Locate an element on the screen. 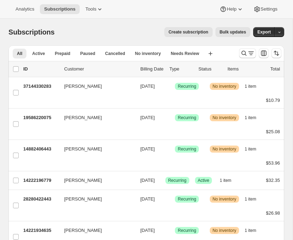 This screenshot has width=293, height=240. button: Subscriptions is located at coordinates (60, 9).